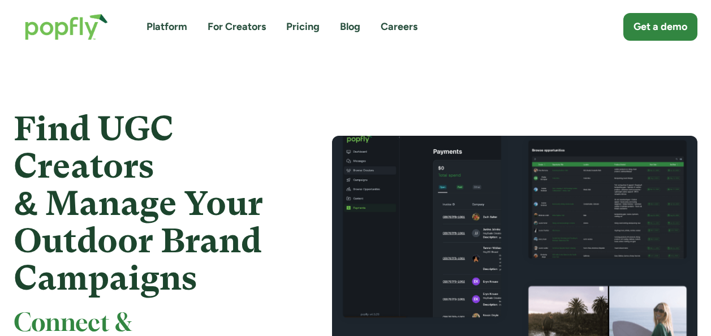 The height and width of the screenshot is (336, 711). I want to click on strong: Find UGC Creators & Manage Your Outdoor Brand Campaigns, so click(138, 203).